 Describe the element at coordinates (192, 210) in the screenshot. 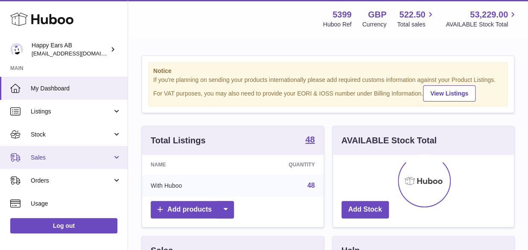

I see `a: Add products` at that location.